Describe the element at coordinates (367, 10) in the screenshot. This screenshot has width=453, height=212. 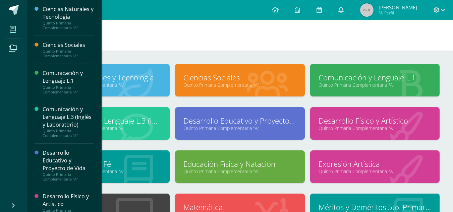
I see `img: 45x45` at that location.